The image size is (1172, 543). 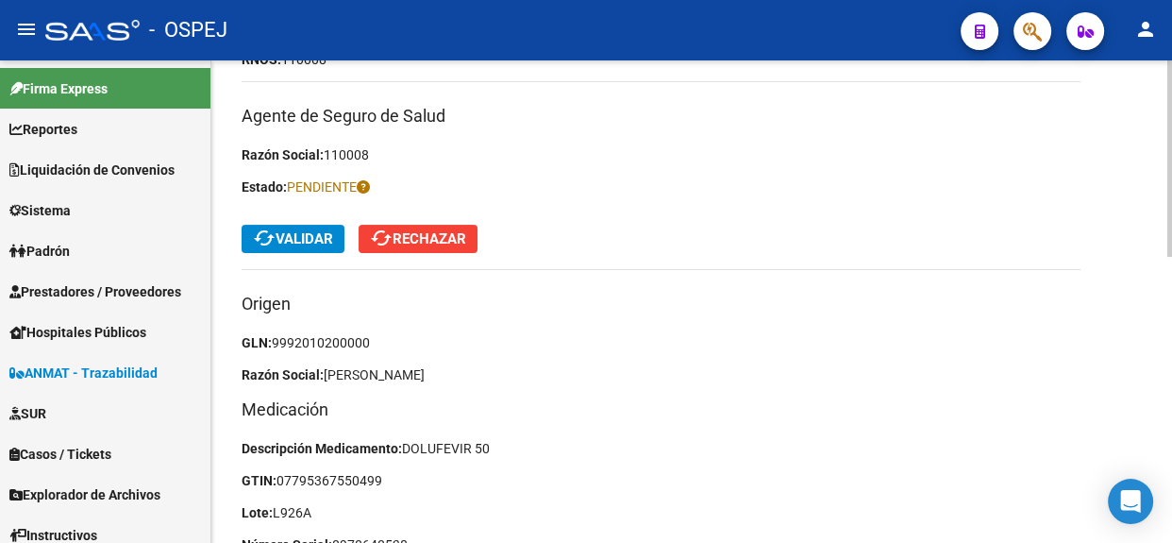 I want to click on span: Padrón, so click(x=40, y=251).